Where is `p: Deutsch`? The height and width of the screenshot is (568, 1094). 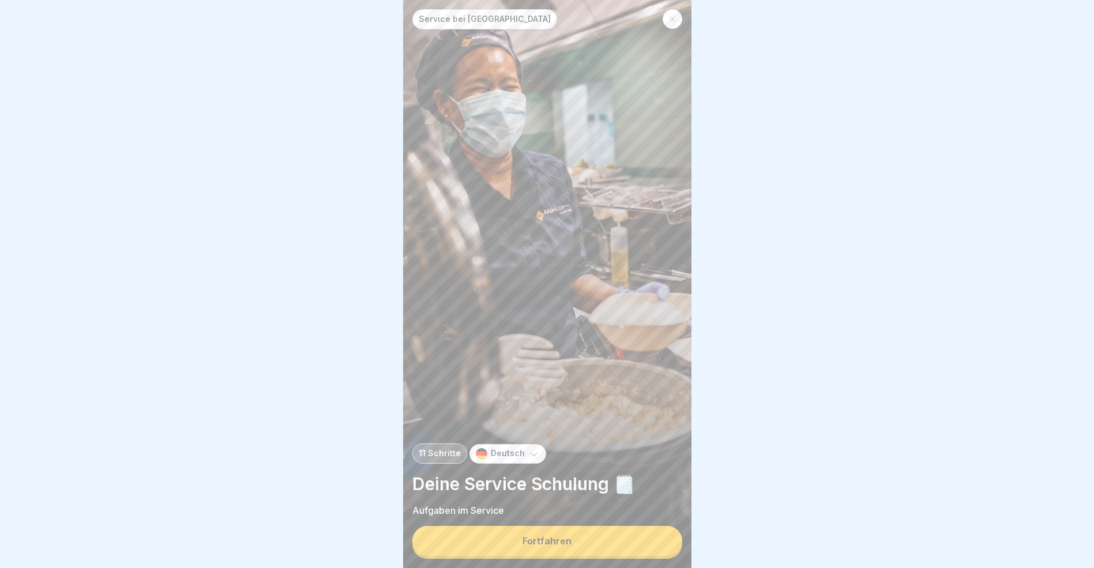
p: Deutsch is located at coordinates (507, 453).